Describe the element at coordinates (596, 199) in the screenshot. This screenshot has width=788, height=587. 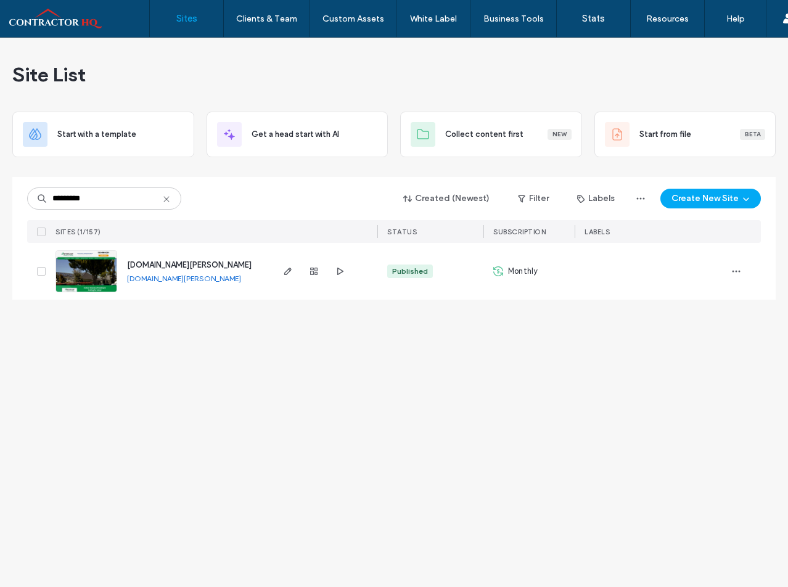
I see `button: Labels` at that location.